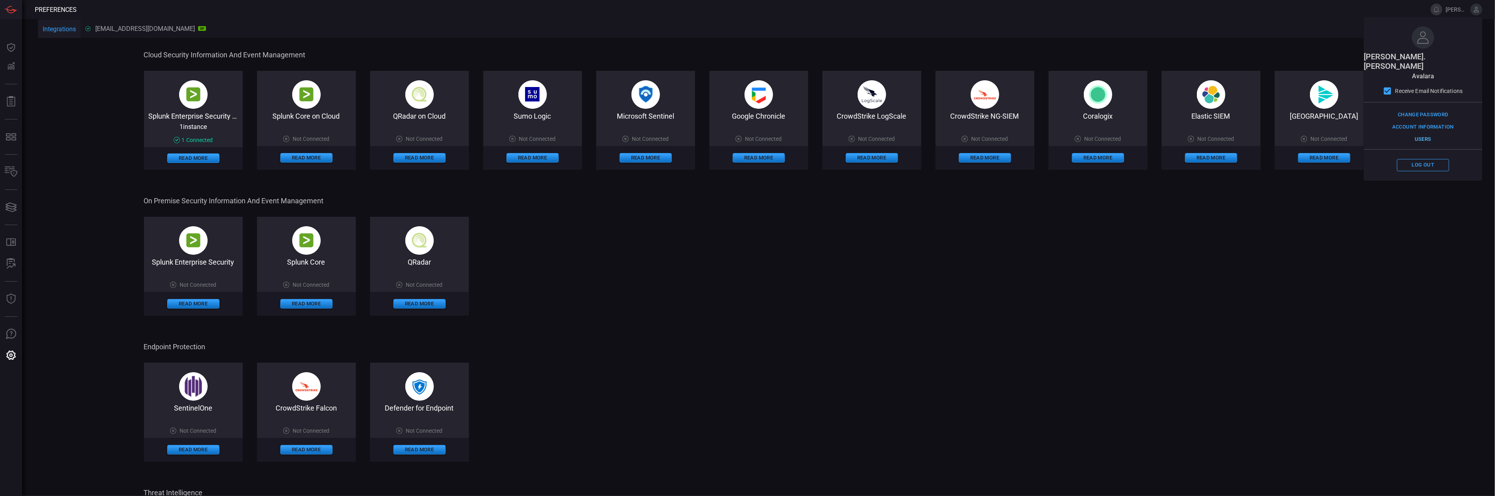 The width and height of the screenshot is (1495, 496). I want to click on div: Splunk Core, so click(306, 262).